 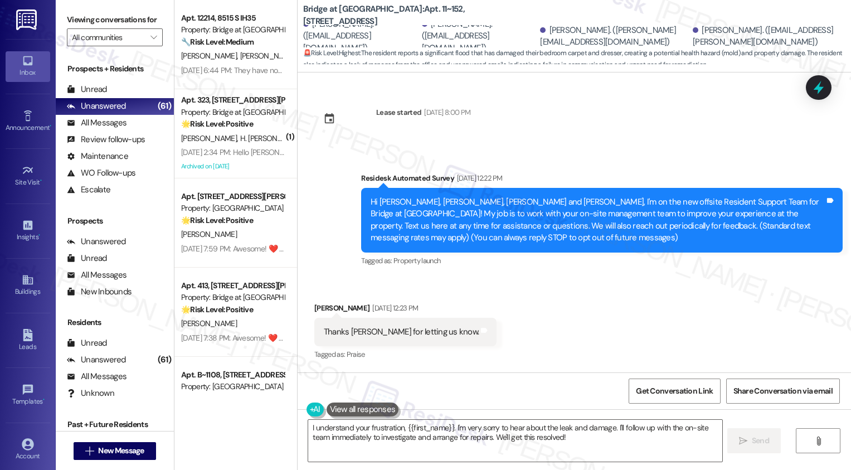 I want to click on label: Viewing conversations for, so click(x=115, y=20).